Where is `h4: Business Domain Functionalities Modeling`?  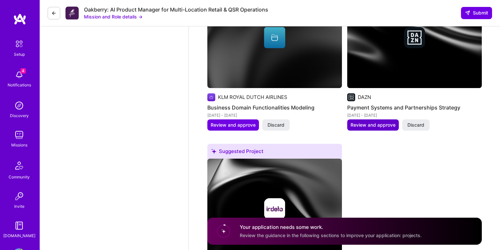 h4: Business Domain Functionalities Modeling is located at coordinates (274, 108).